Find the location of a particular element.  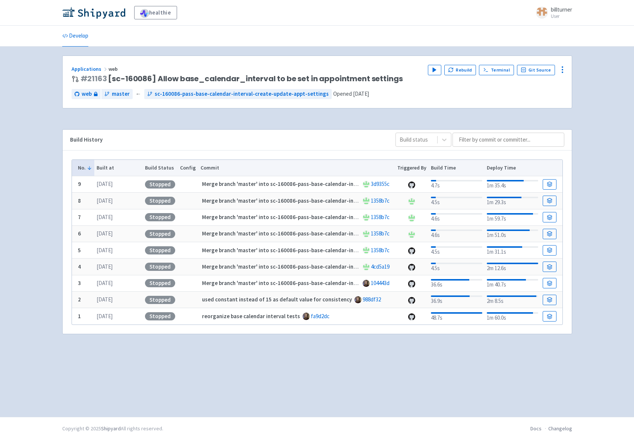

div: 1m 59.7s is located at coordinates (512, 217).